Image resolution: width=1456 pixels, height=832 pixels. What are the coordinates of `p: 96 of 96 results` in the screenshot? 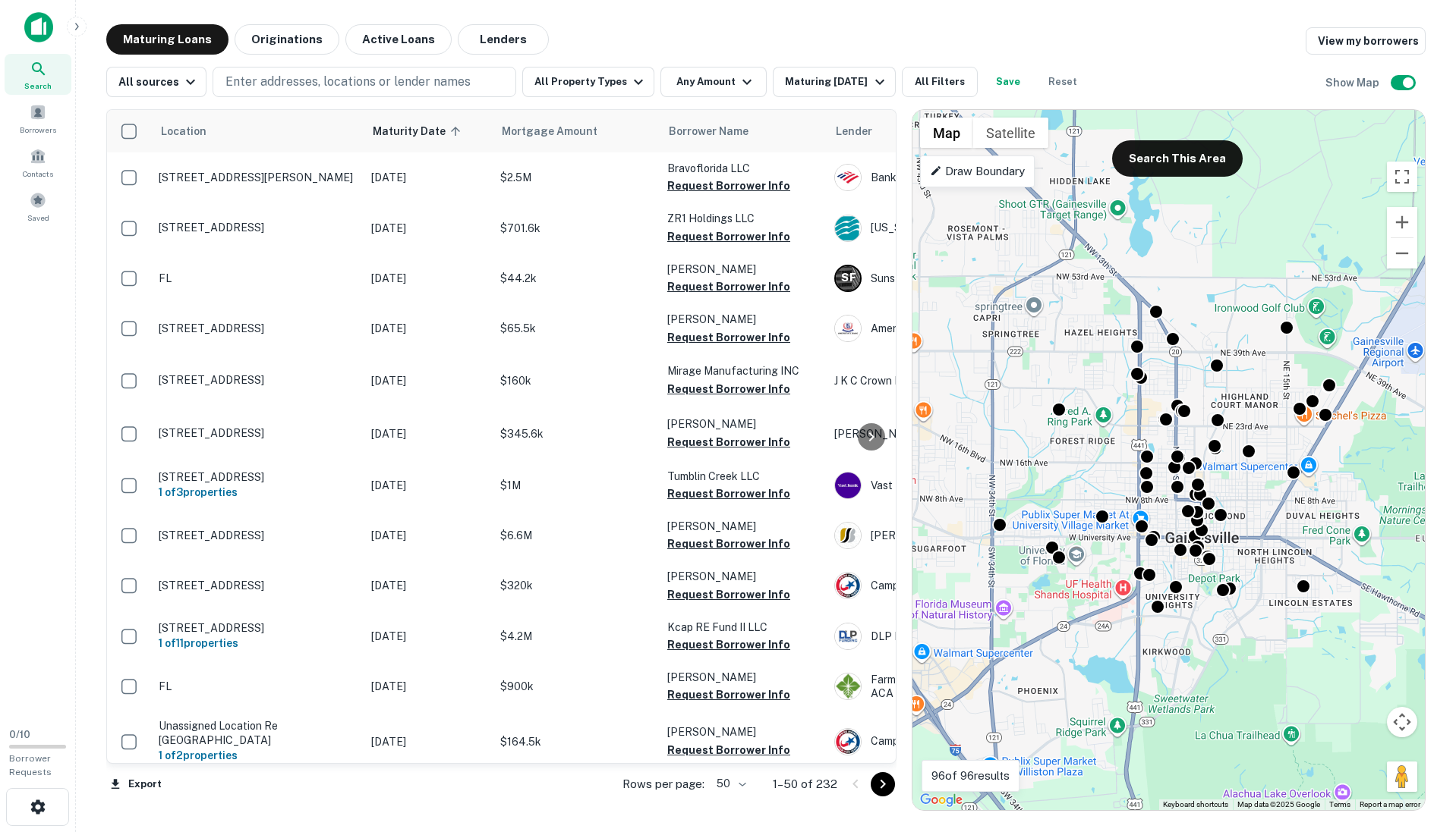 It's located at (970, 776).